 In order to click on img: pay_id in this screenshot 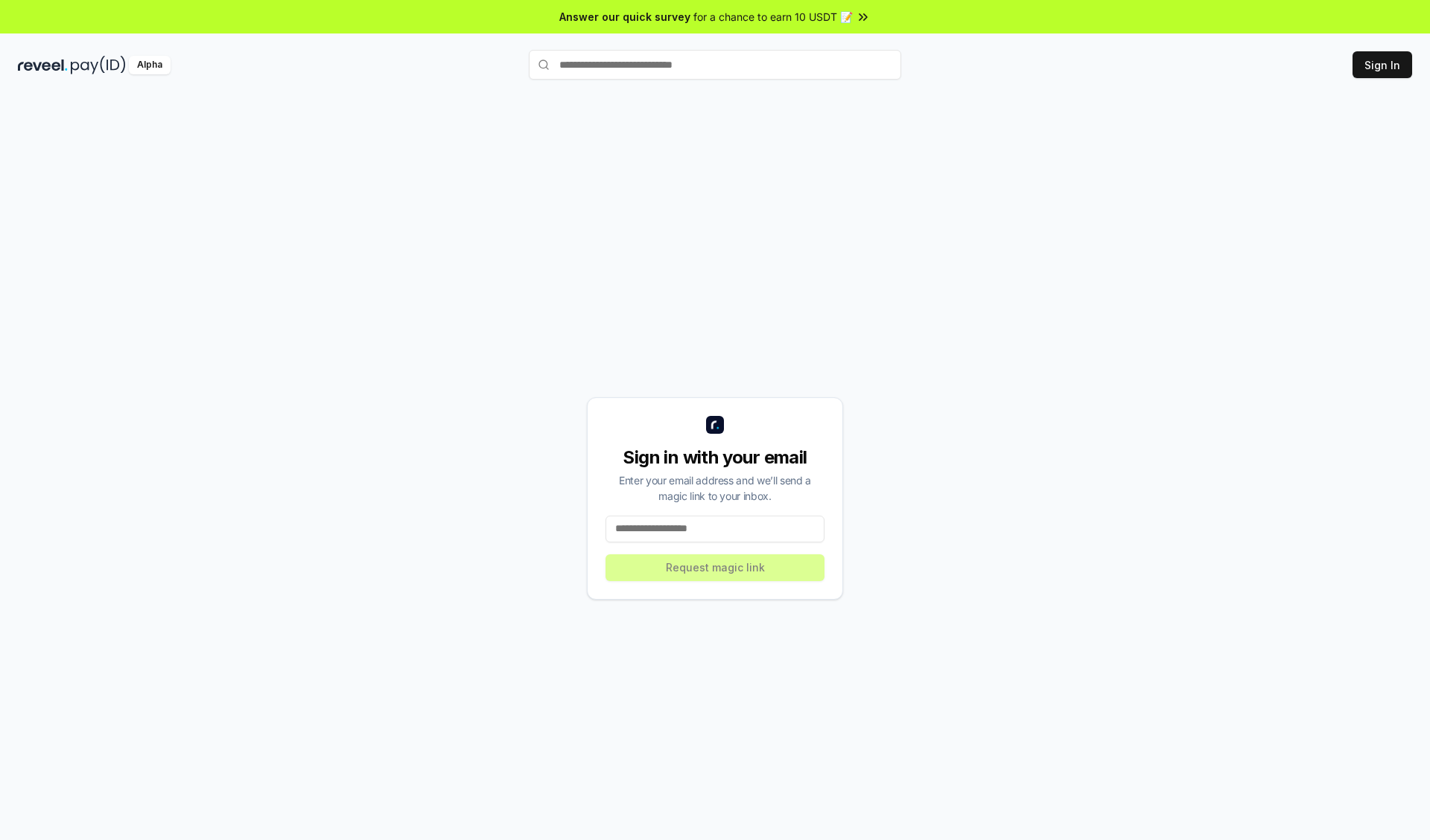, I will do `click(99, 65)`.